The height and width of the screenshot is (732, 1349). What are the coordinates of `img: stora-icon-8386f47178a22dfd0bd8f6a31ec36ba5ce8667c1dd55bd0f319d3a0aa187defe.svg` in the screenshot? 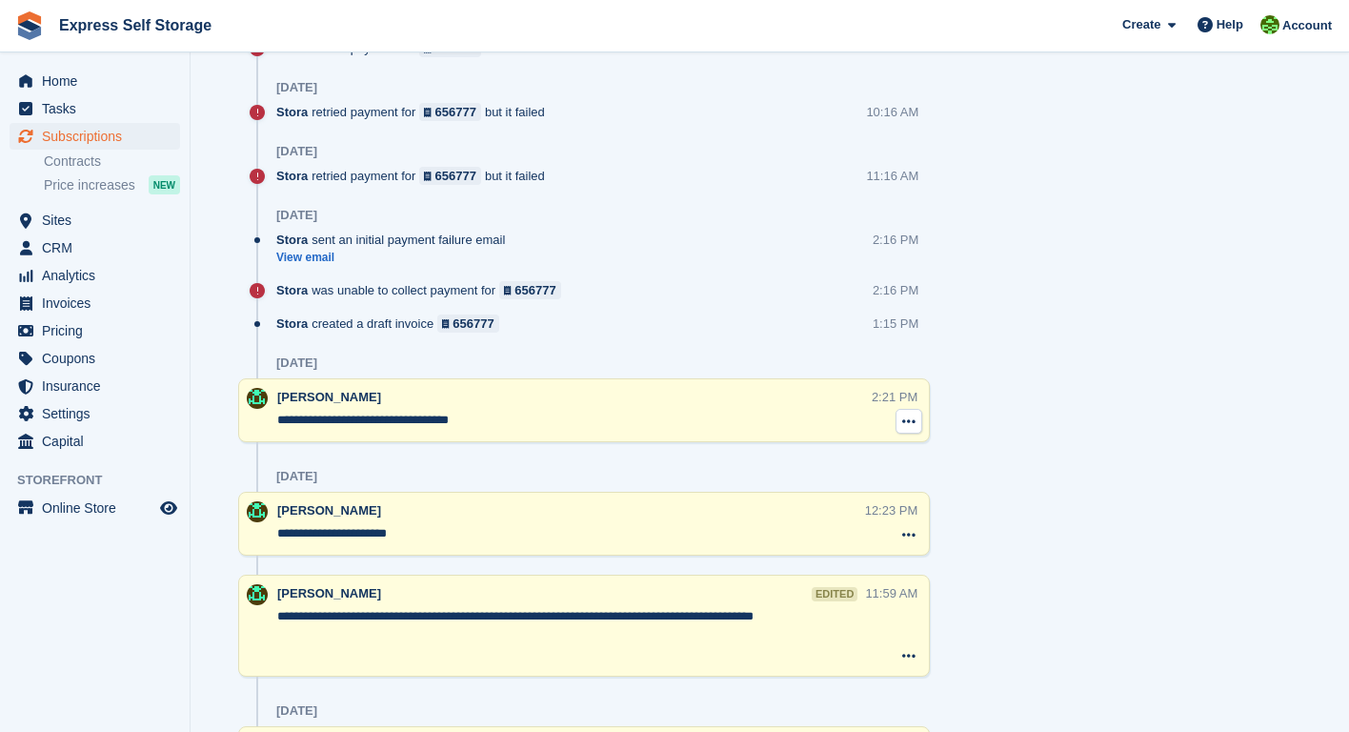 It's located at (30, 26).